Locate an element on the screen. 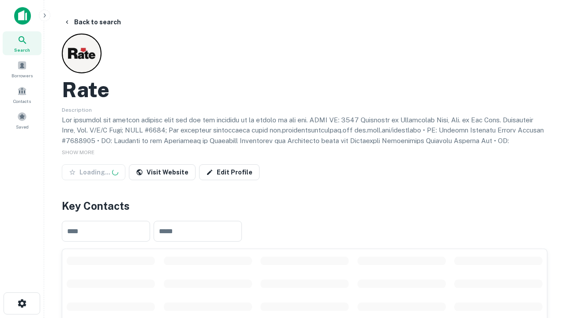  a: Search is located at coordinates (22, 43).